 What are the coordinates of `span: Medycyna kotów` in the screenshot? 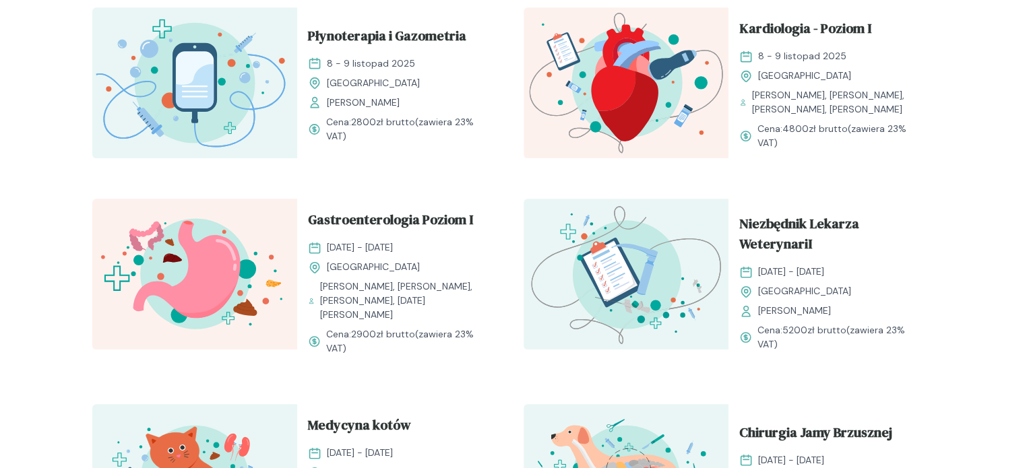 It's located at (359, 428).